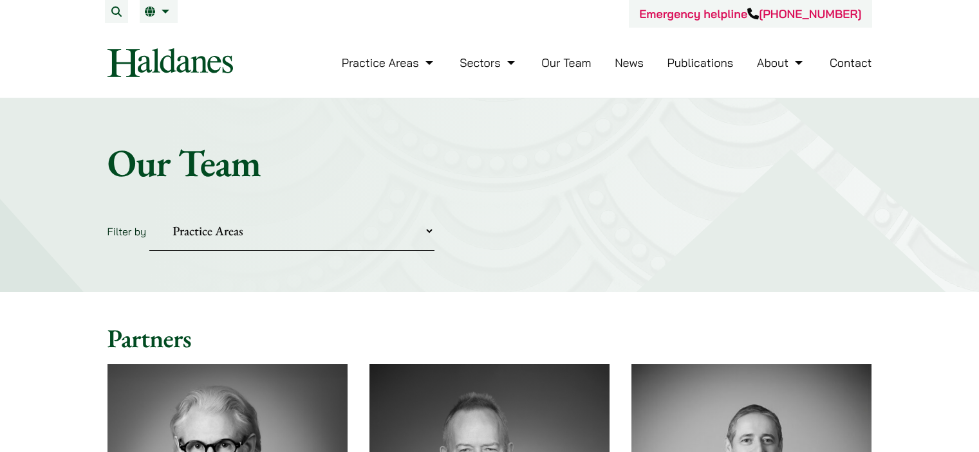 The width and height of the screenshot is (979, 452). What do you see at coordinates (389, 62) in the screenshot?
I see `a: Practice Areas` at bounding box center [389, 62].